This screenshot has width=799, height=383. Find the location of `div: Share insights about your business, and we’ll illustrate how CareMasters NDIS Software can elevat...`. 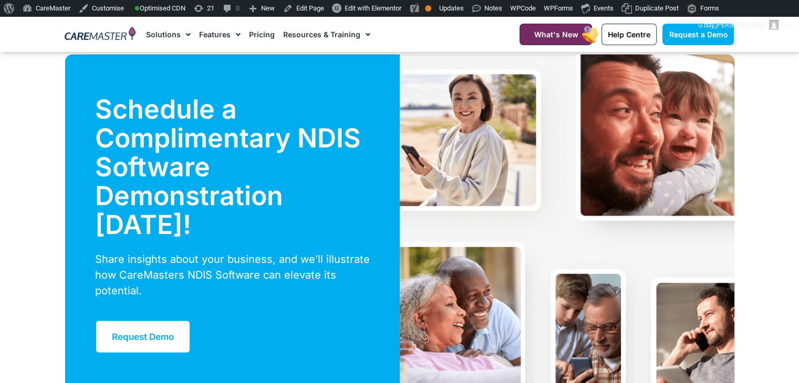

div: Share insights about your business, and we’ll illustrate how CareMasters NDIS Software can elevat... is located at coordinates (232, 275).